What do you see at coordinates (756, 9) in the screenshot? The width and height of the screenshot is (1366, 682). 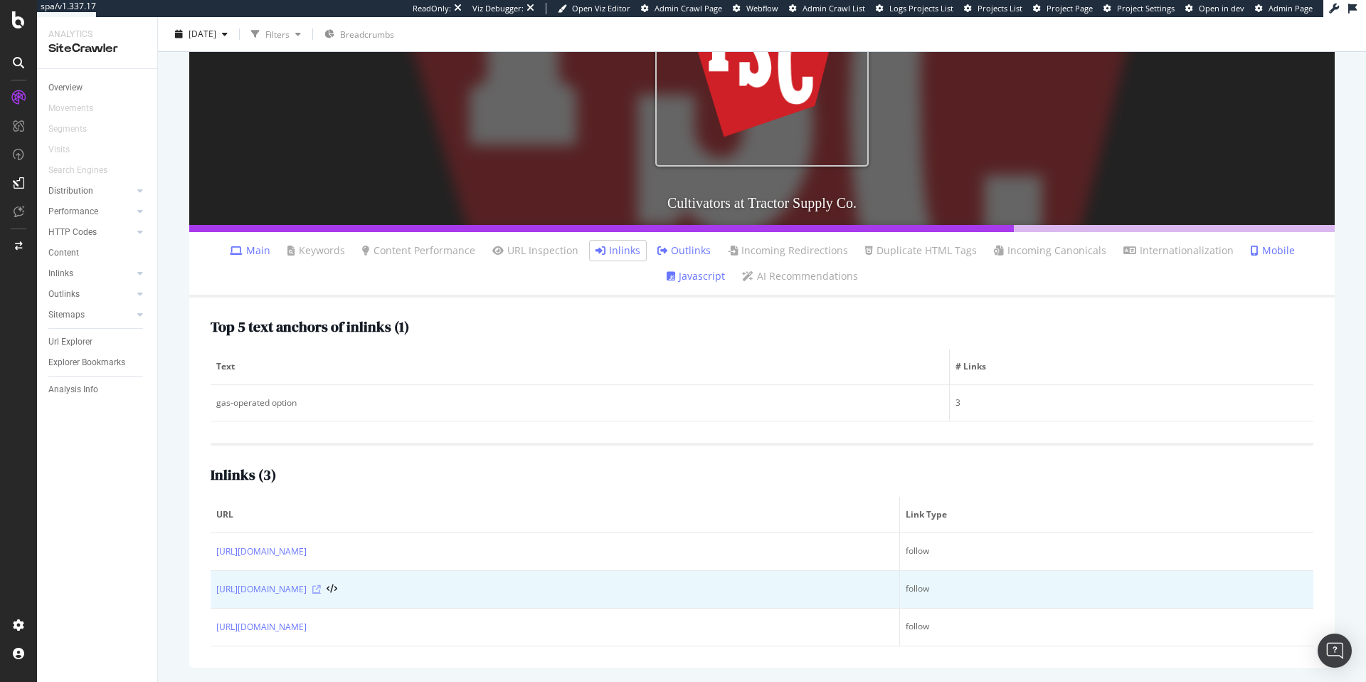 I see `a: Webflow` at bounding box center [756, 9].